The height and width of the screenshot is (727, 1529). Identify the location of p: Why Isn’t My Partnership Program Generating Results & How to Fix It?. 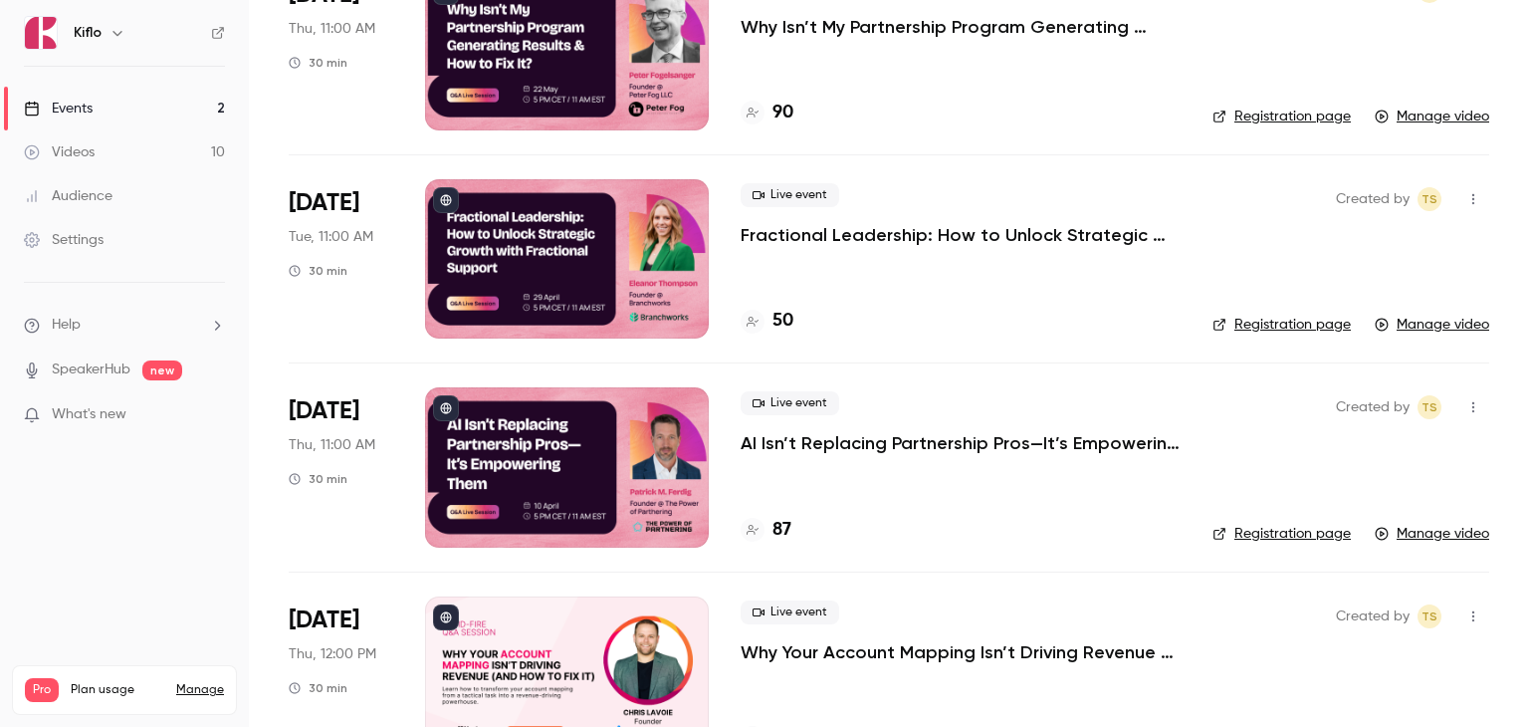
(960, 27).